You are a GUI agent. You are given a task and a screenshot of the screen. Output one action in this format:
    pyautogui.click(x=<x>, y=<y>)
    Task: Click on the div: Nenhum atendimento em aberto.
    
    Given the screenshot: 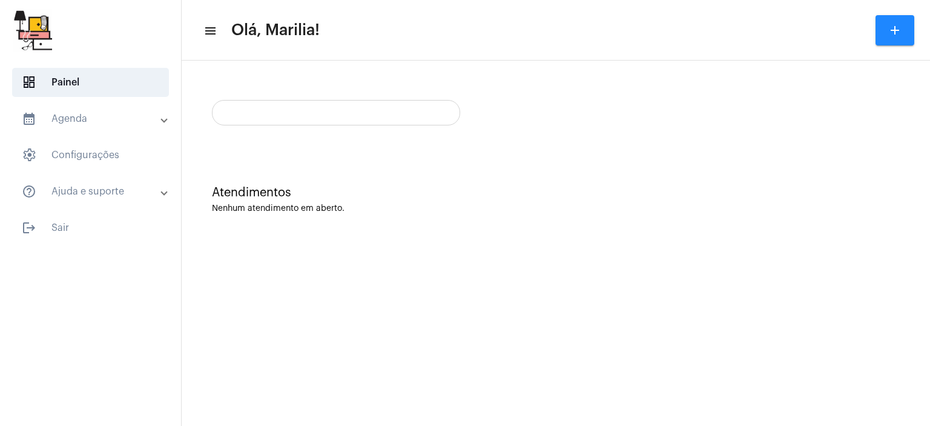 What is the action you would take?
    pyautogui.click(x=556, y=208)
    